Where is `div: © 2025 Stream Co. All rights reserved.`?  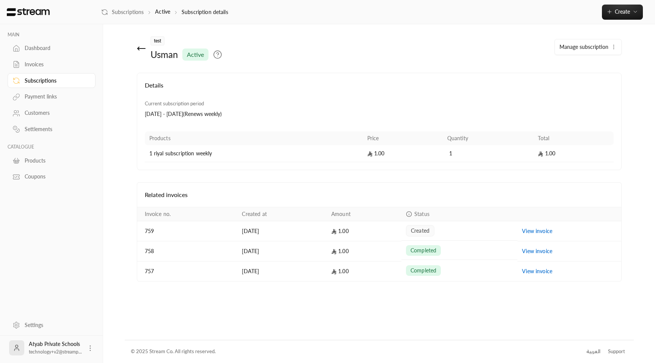
div: © 2025 Stream Co. All rights reserved. is located at coordinates (173, 352).